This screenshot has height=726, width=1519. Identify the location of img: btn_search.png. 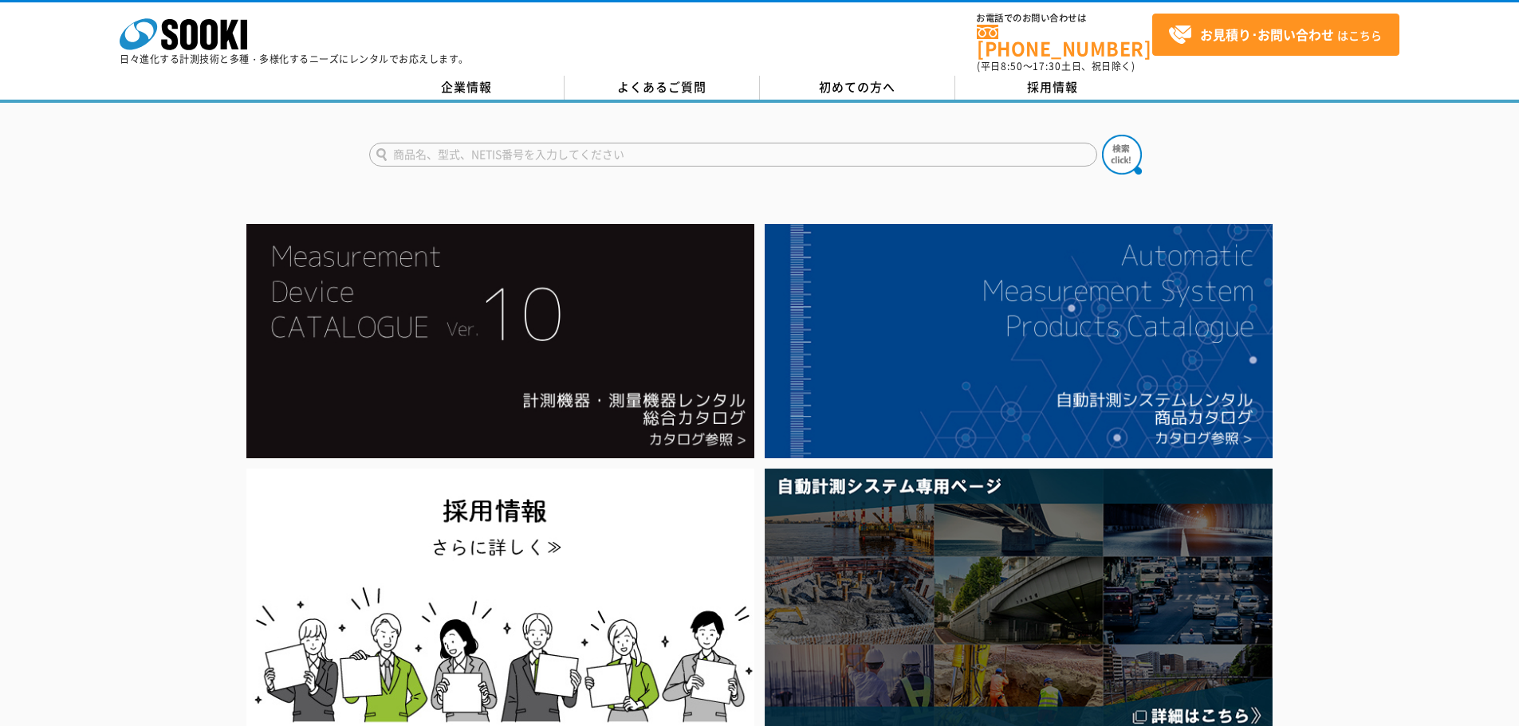
(1122, 155).